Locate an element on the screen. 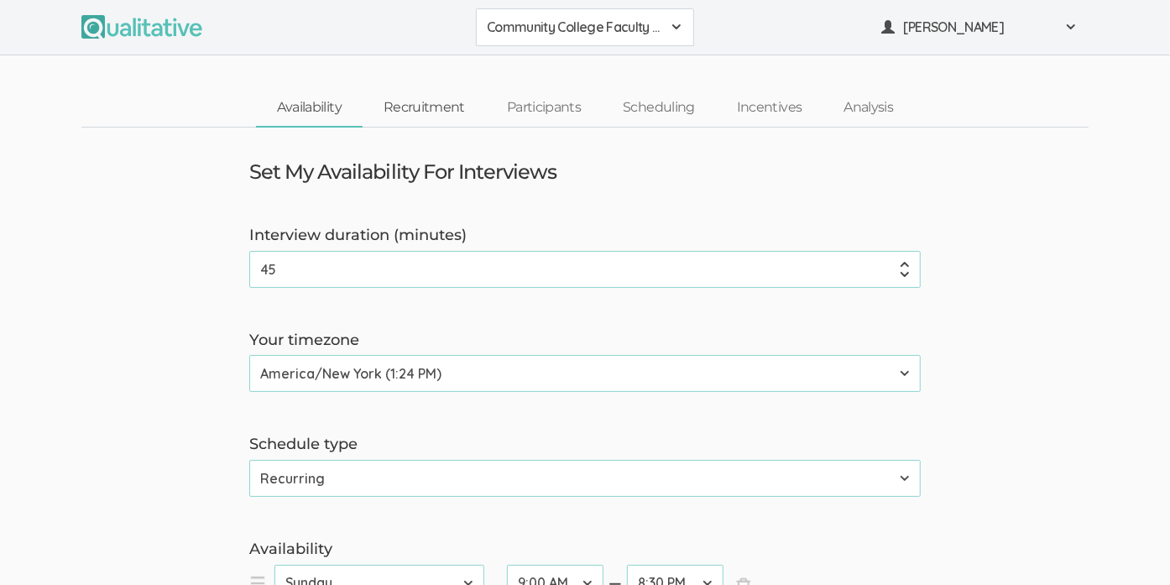  h3: Set My Availability For Interviews is located at coordinates (403, 172).